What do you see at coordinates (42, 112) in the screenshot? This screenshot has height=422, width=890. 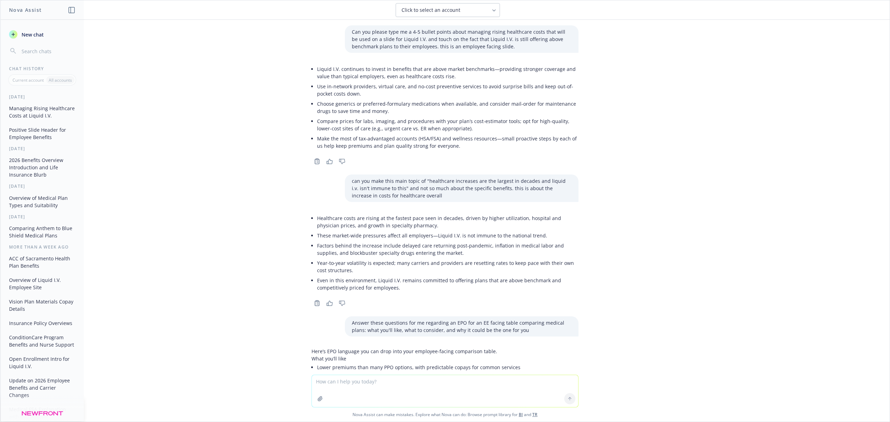 I see `button: Managing Rising Healthcare Costs at Liquid I.V.` at bounding box center [42, 112].